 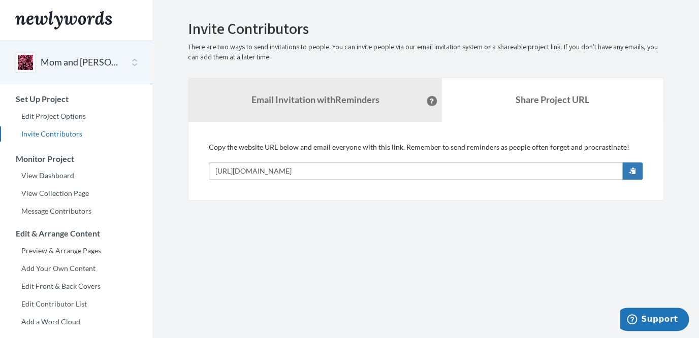 I want to click on h3: Set Up Project, so click(x=76, y=99).